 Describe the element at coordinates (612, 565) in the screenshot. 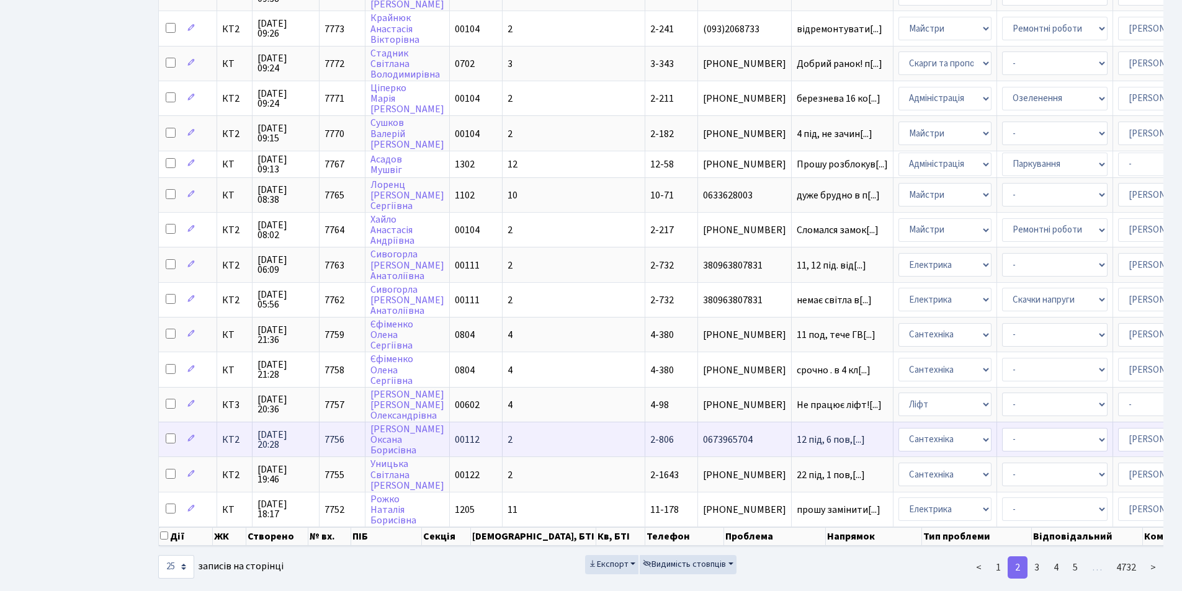

I see `button: Експорт` at that location.